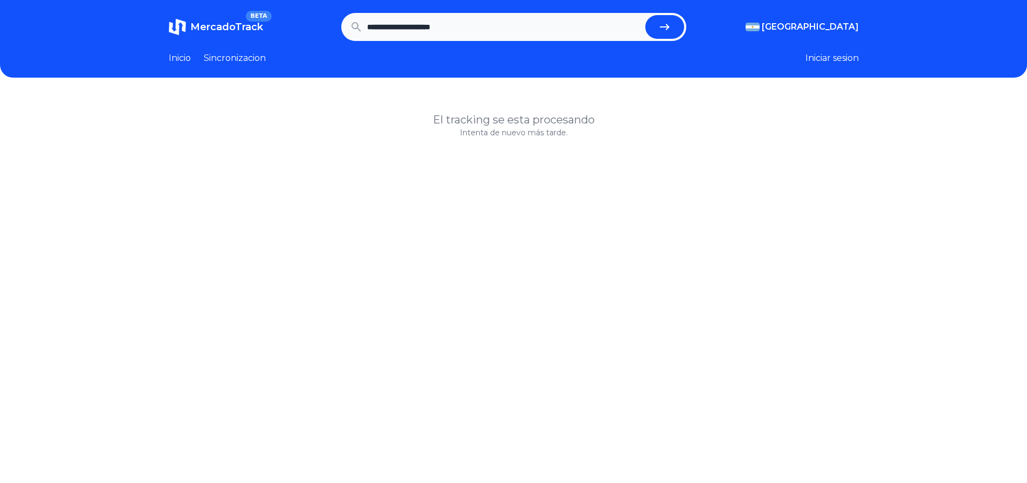 This screenshot has height=483, width=1027. What do you see at coordinates (514, 133) in the screenshot?
I see `p: Intenta de nuevo más tarde.` at bounding box center [514, 133].